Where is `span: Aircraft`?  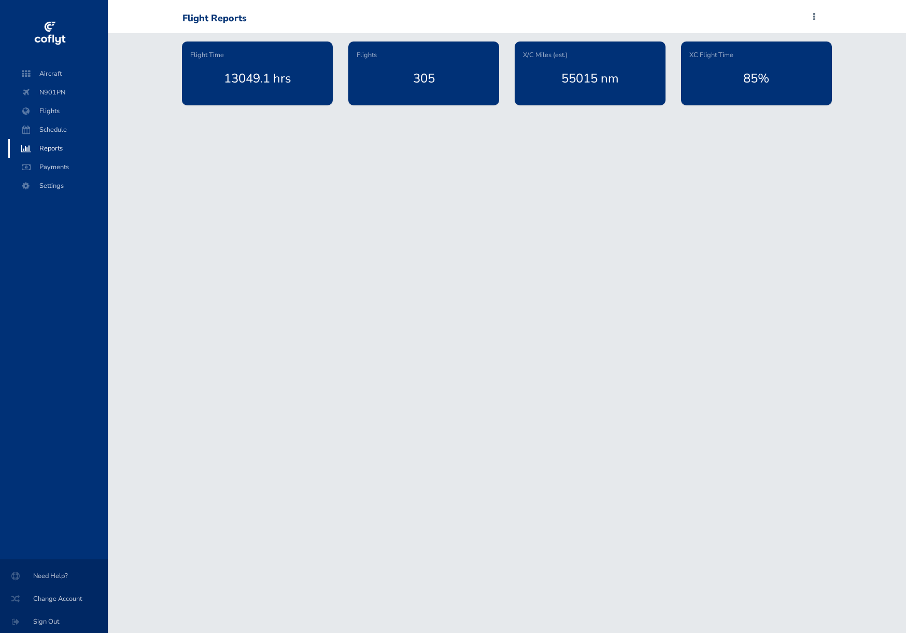
span: Aircraft is located at coordinates (58, 74).